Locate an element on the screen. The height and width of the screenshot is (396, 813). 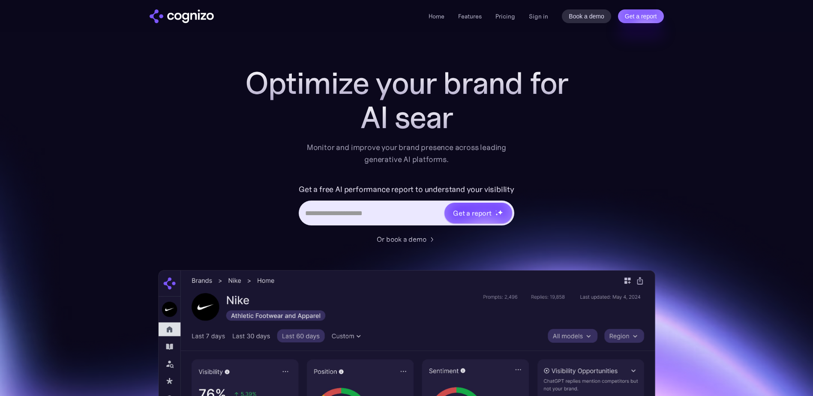
h1: Optimize your brand for is located at coordinates (407, 83).